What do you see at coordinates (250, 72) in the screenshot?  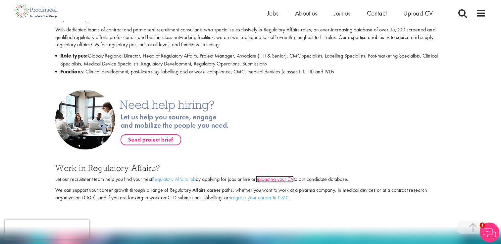 I see `li: : Clinical development, post-licensing, labelling and artwork, compliance, CMC, medical devices (...` at bounding box center [250, 72].